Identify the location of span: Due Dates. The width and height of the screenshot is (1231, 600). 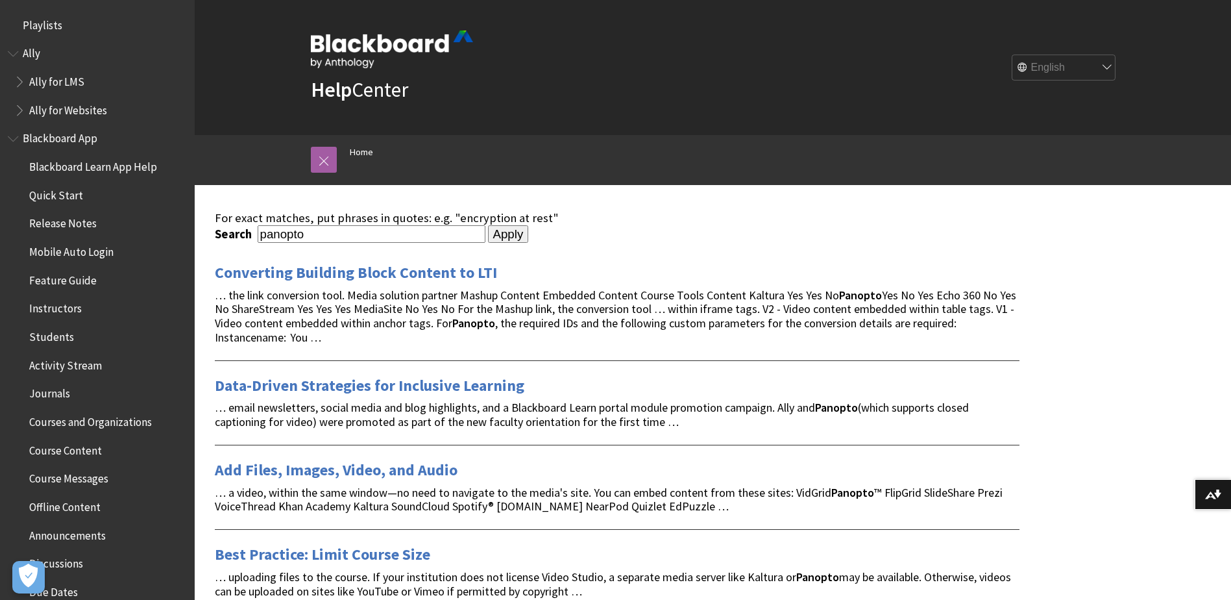
(53, 589).